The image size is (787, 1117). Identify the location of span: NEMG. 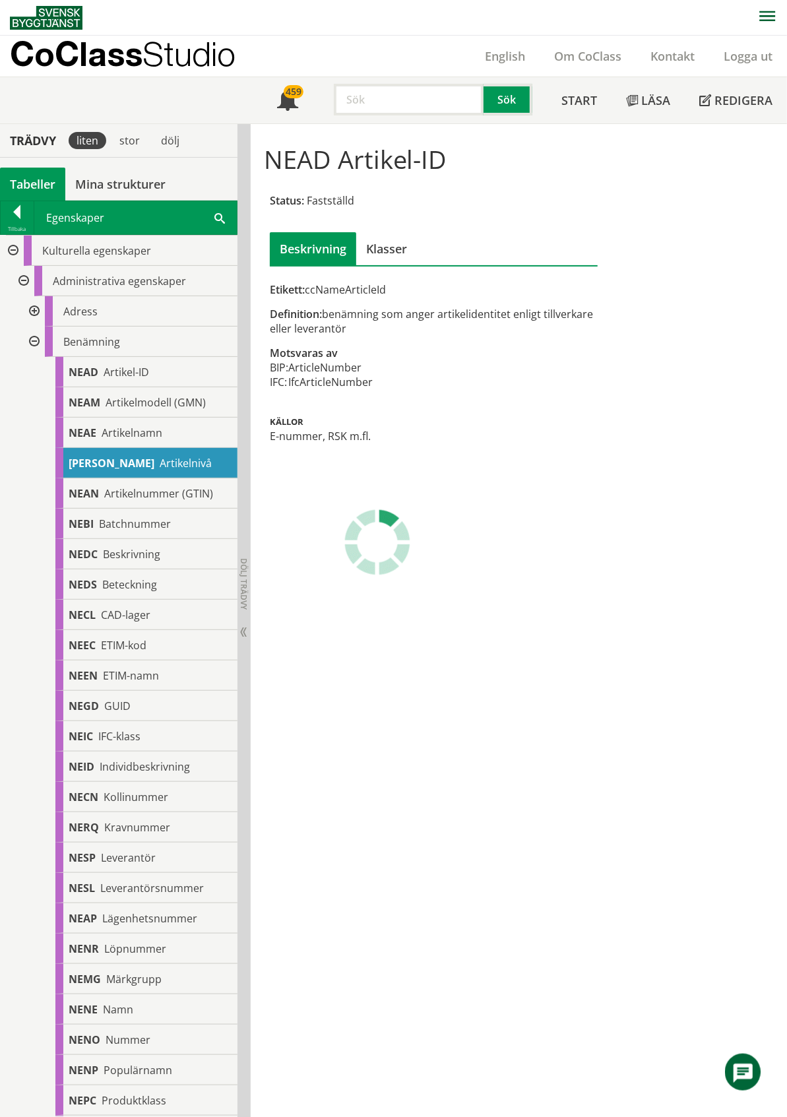
(84, 979).